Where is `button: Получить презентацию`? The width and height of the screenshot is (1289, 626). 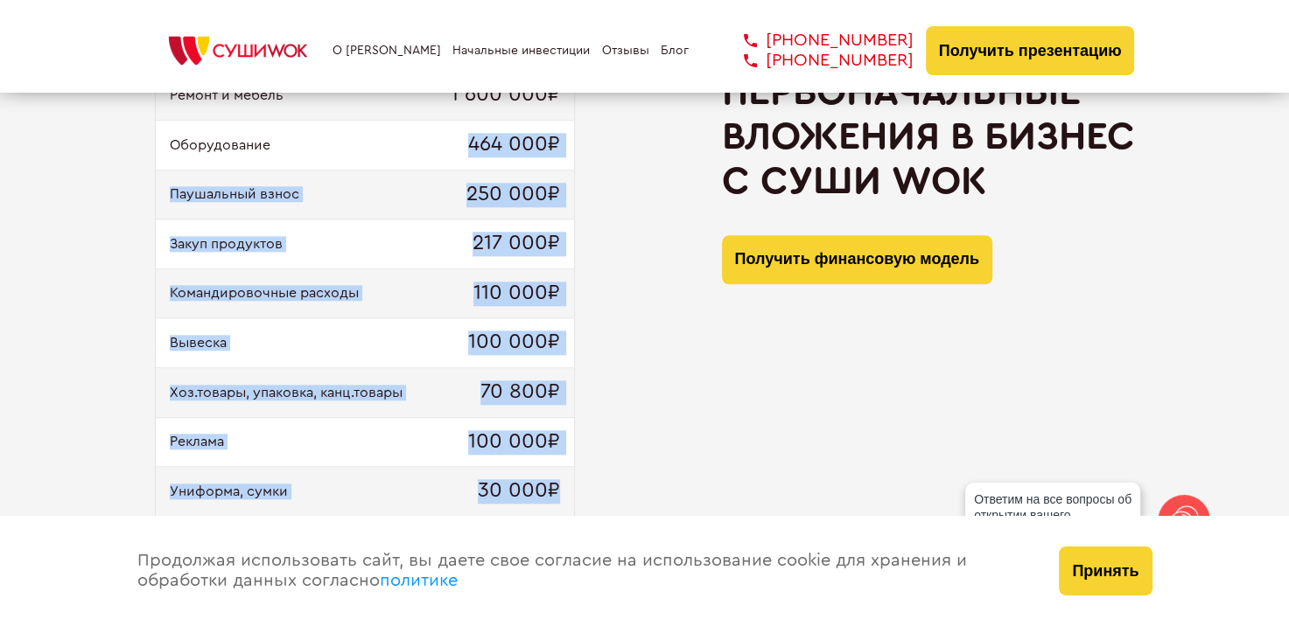
button: Получить презентацию is located at coordinates (1030, 51).